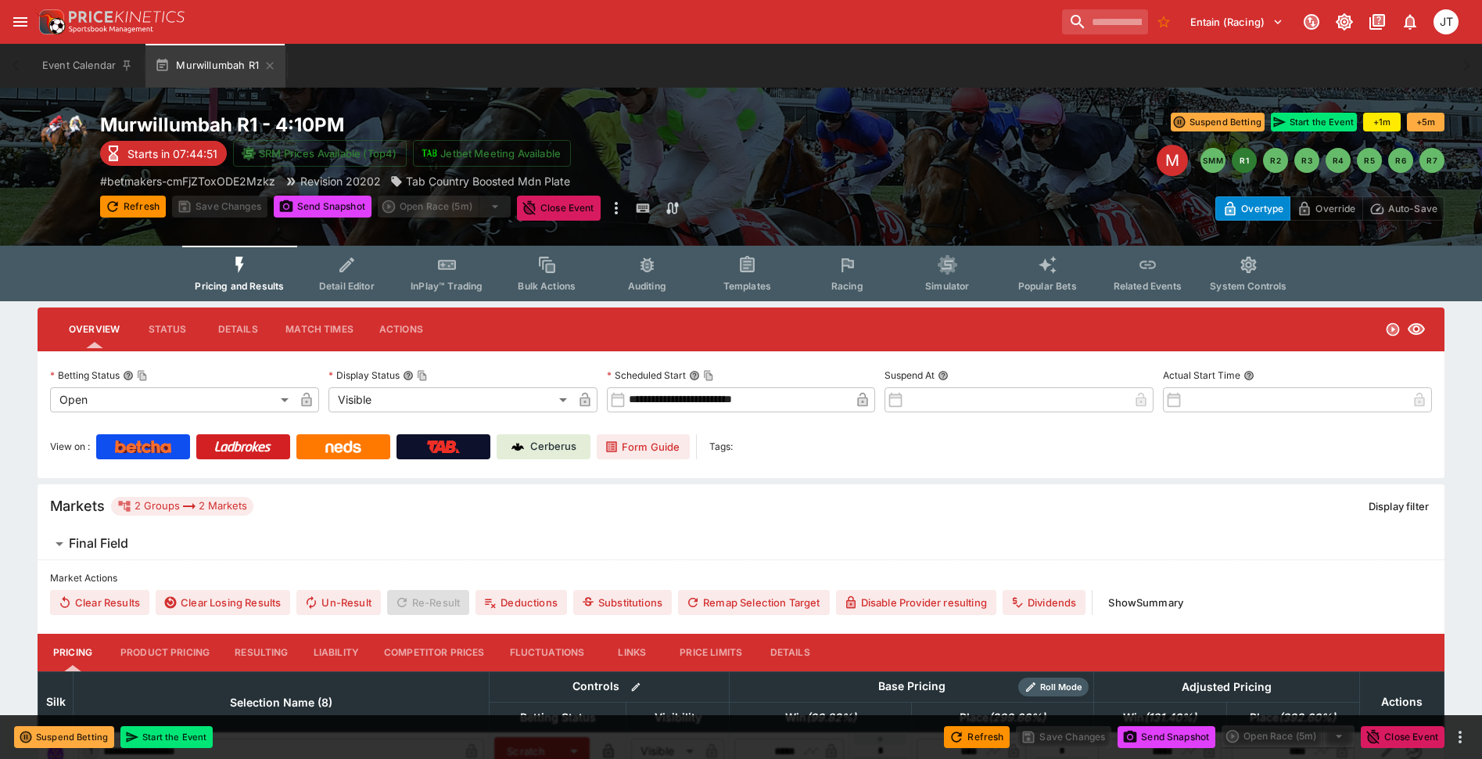 Image resolution: width=1482 pixels, height=759 pixels. Describe the element at coordinates (543, 447) in the screenshot. I see `a: Cerberus` at that location.